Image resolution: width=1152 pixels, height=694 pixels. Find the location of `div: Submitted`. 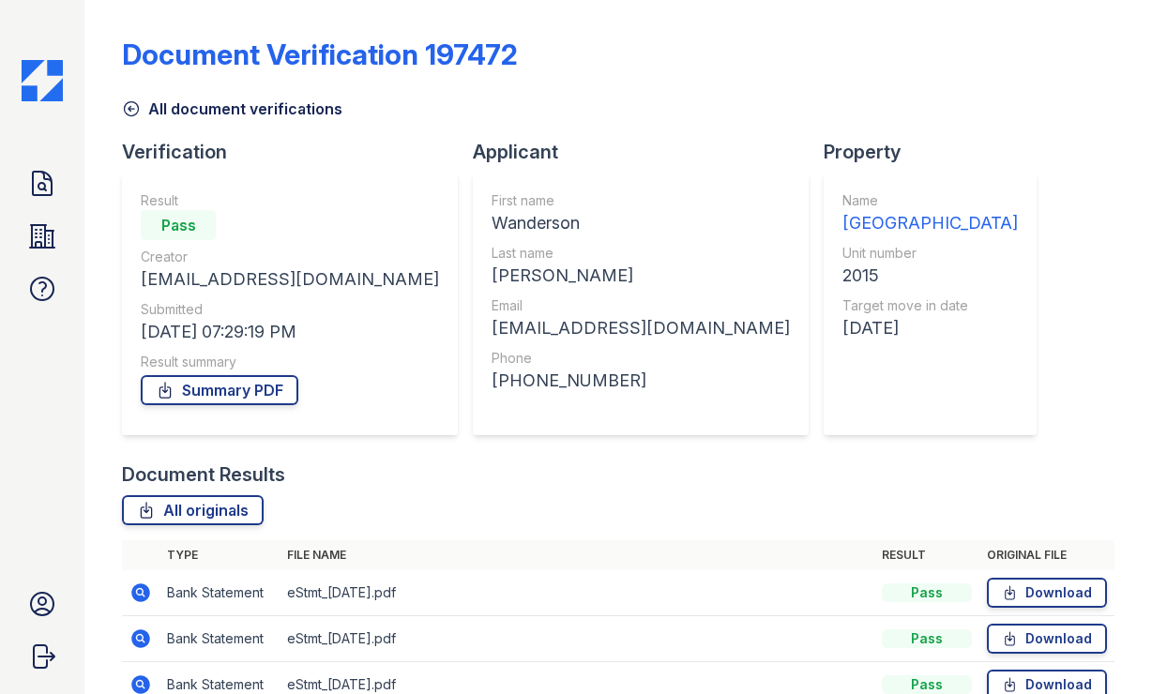

div: Submitted is located at coordinates (290, 310).